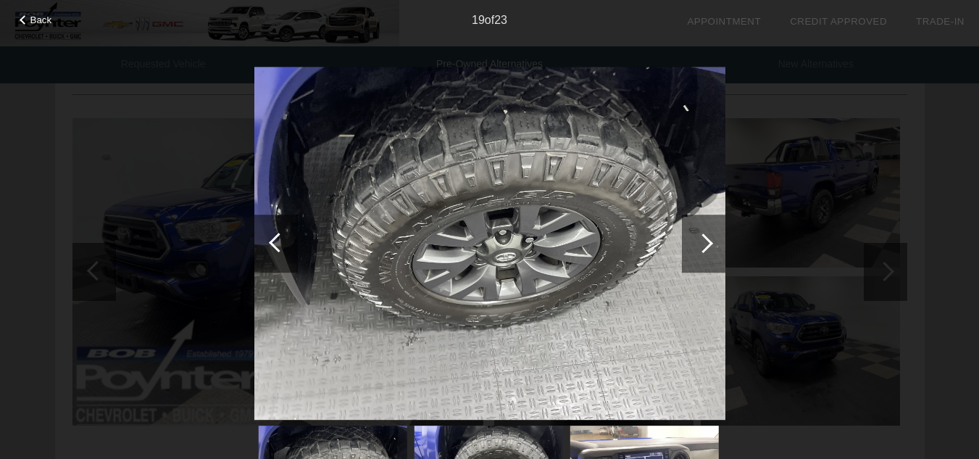  I want to click on a: Credit Approved, so click(838, 21).